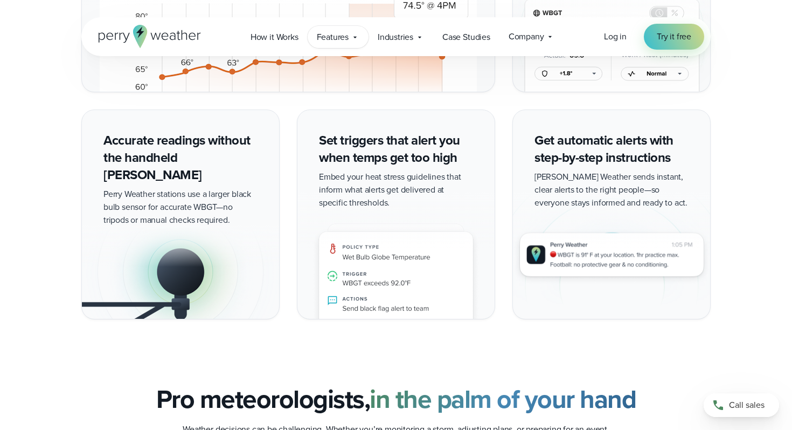  What do you see at coordinates (616, 37) in the screenshot?
I see `a: Log in` at bounding box center [616, 37].